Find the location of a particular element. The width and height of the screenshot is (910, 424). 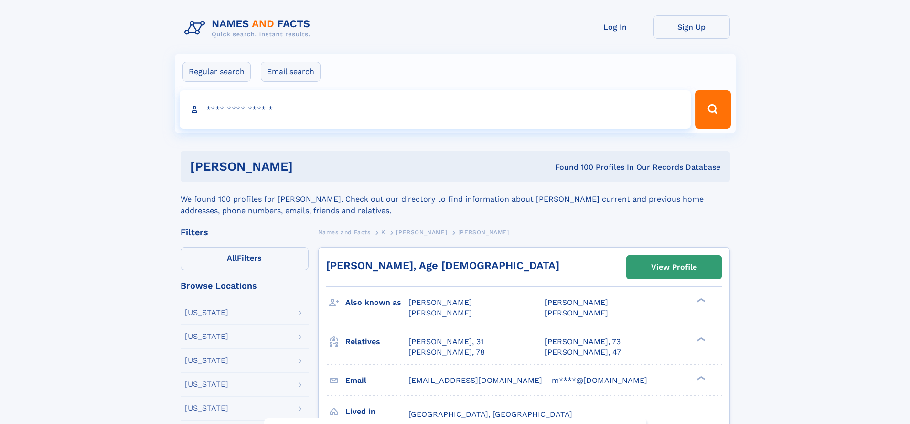

a: Sign Up is located at coordinates (691, 27).